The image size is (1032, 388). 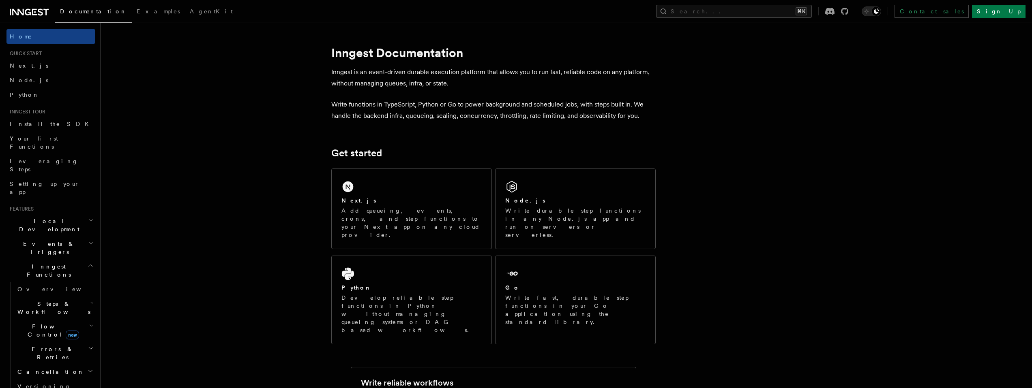 I want to click on a: Node.jsWrite durable step functions in any Node.js app and run on servers or serverless., so click(x=575, y=209).